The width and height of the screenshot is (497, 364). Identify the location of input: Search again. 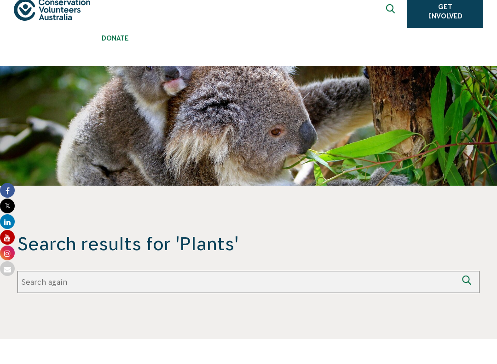
(238, 282).